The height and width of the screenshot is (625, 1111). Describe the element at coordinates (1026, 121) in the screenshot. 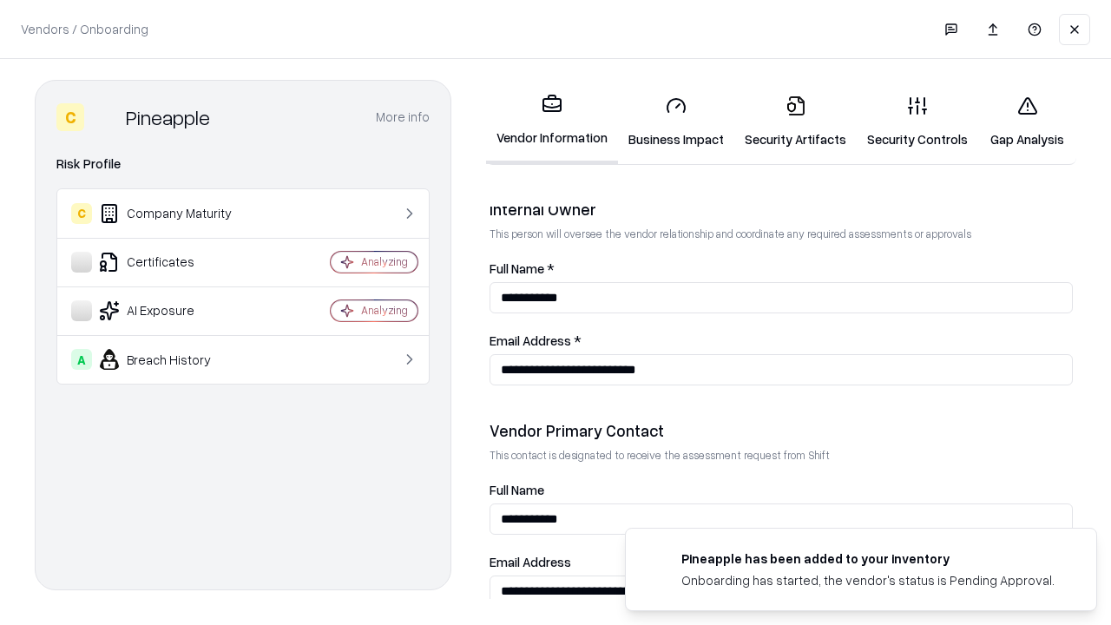

I see `a: Gap Analysis` at that location.